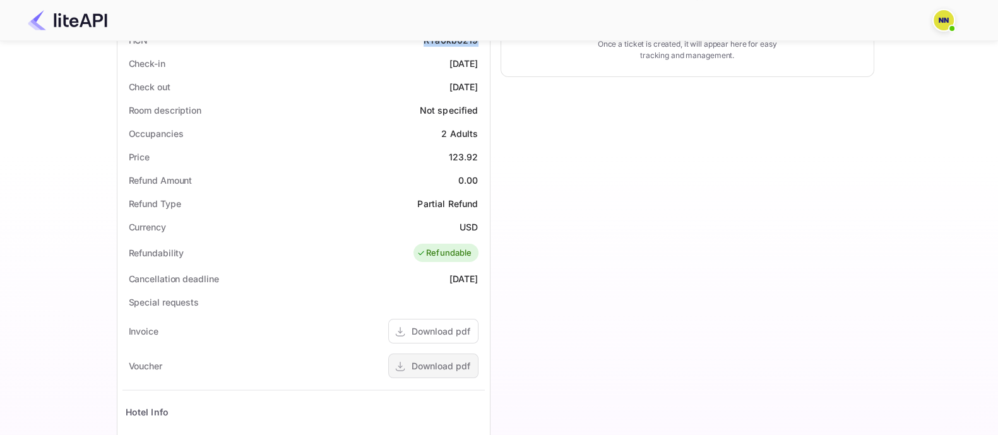  What do you see at coordinates (687, 50) in the screenshot?
I see `p: Once a ticket is created, it will appear here for easy tracking and management.` at bounding box center [687, 50].